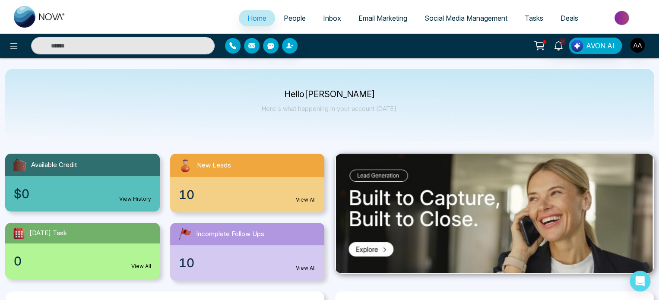 The image size is (659, 300). Describe the element at coordinates (637, 45) in the screenshot. I see `img: User Avatar` at that location.